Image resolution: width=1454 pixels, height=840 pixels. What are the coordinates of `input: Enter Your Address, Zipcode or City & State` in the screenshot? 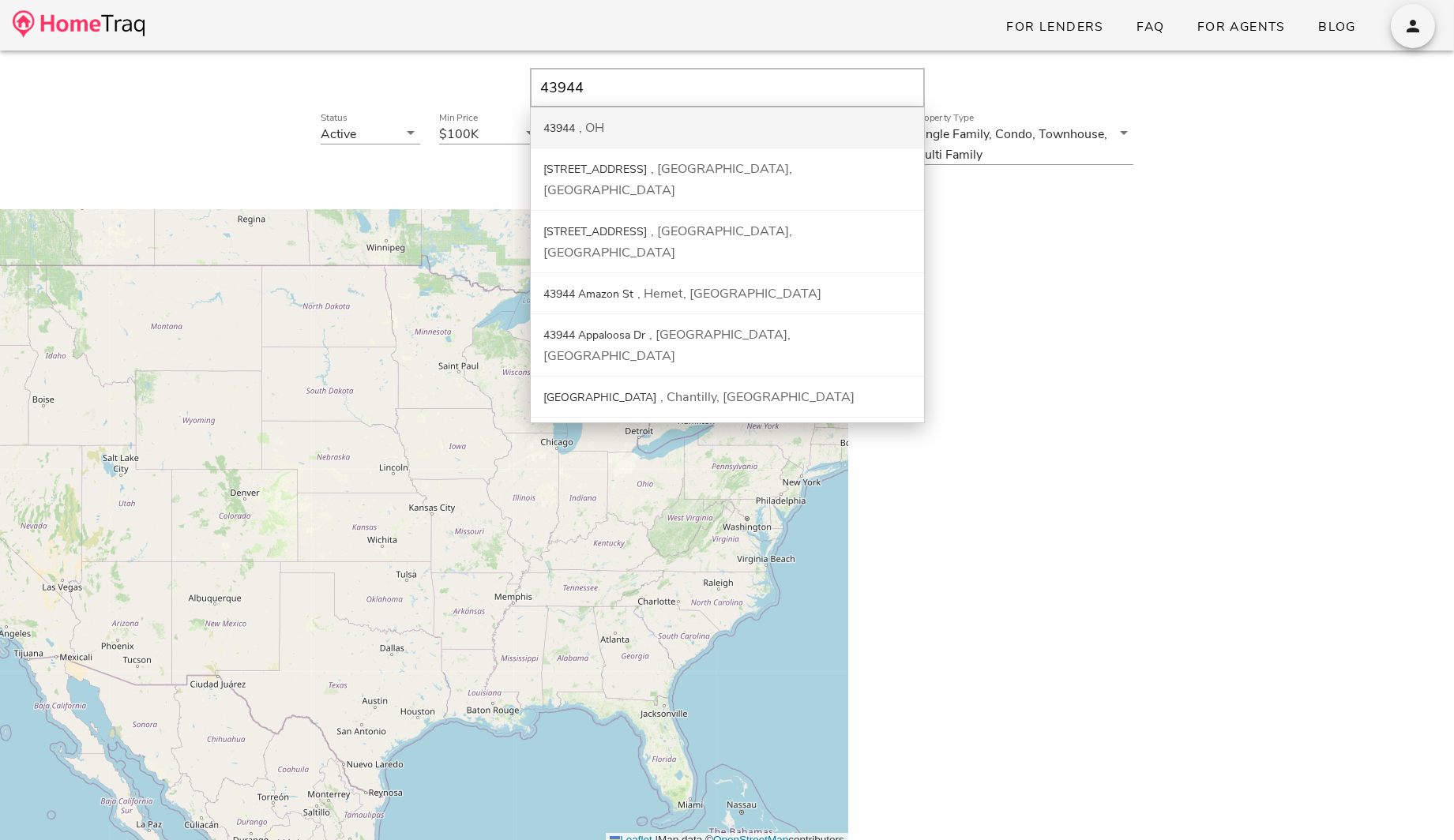 It's located at (727, 88).